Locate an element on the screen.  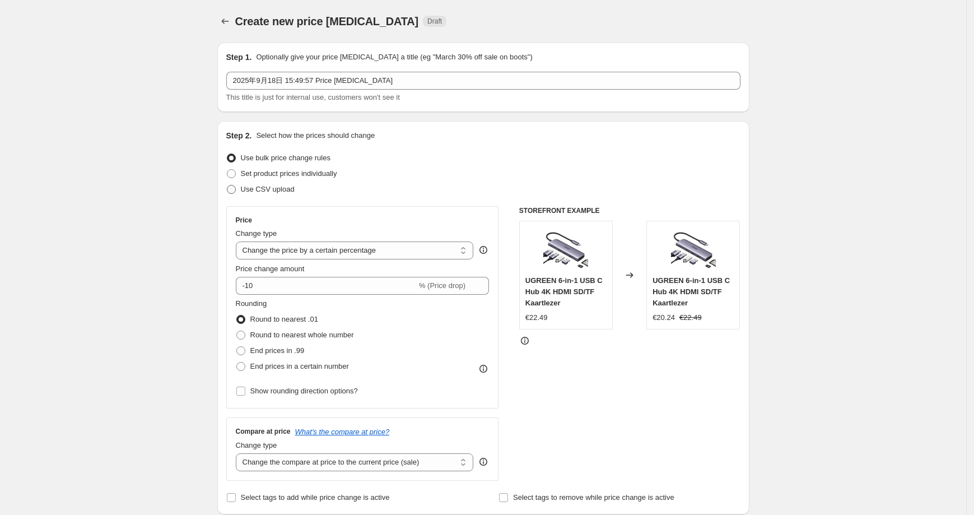
span: Round to nearest .01 is located at coordinates (284, 319).